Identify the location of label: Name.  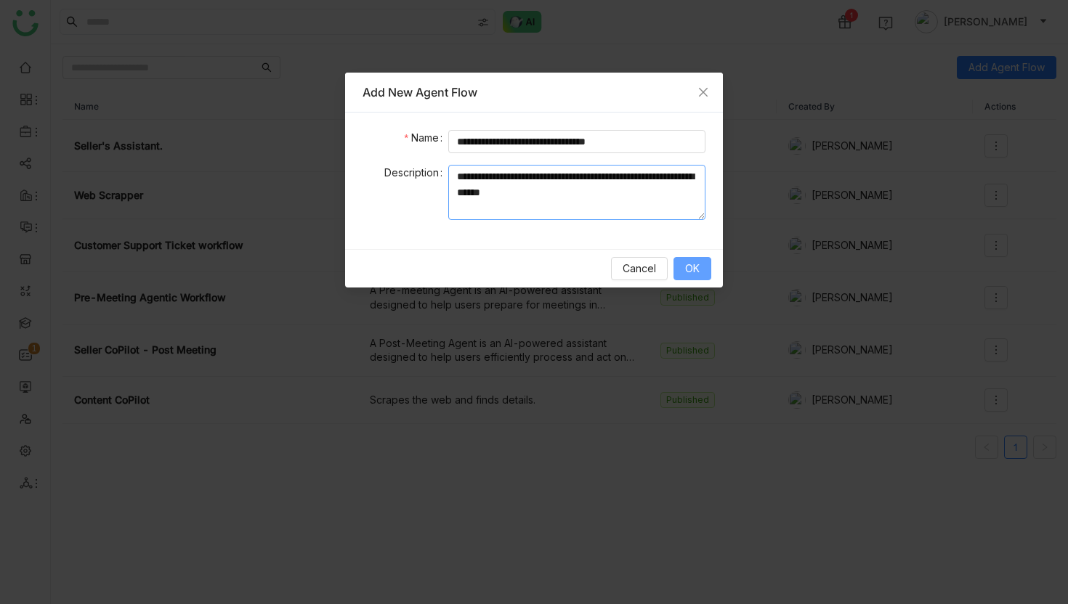
(426, 138).